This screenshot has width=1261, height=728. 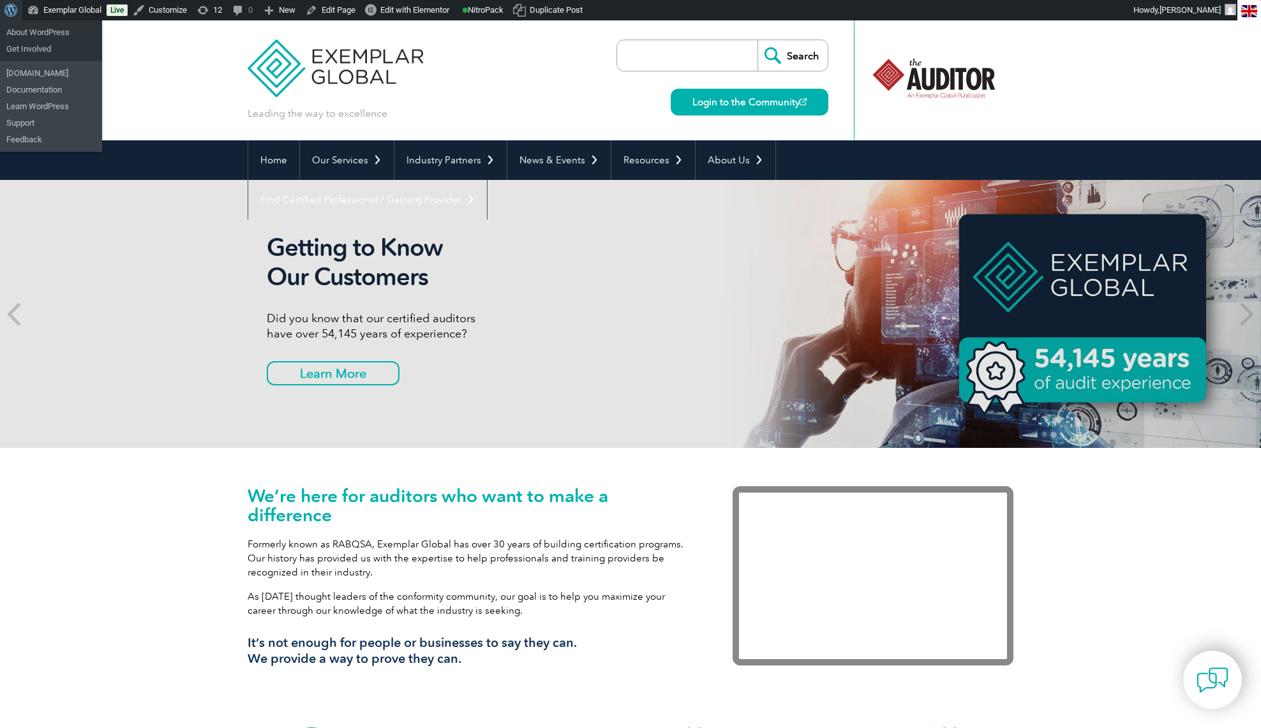 I want to click on img: Exemplar Global, so click(x=335, y=59).